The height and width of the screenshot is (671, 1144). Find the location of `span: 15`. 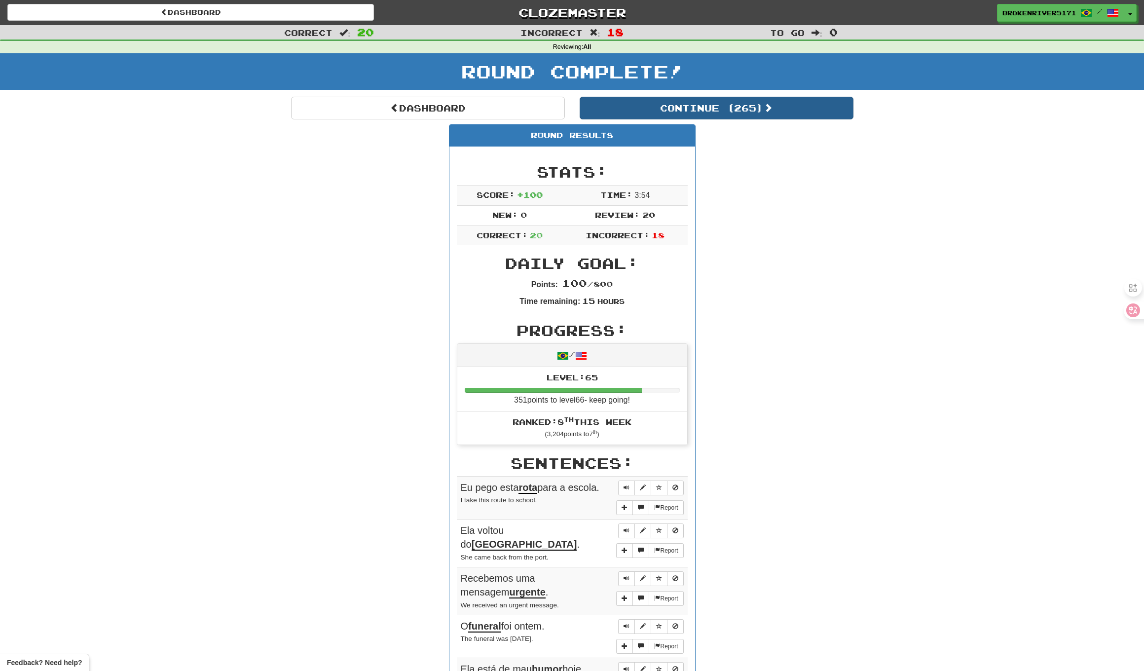

span: 15 is located at coordinates (588, 300).